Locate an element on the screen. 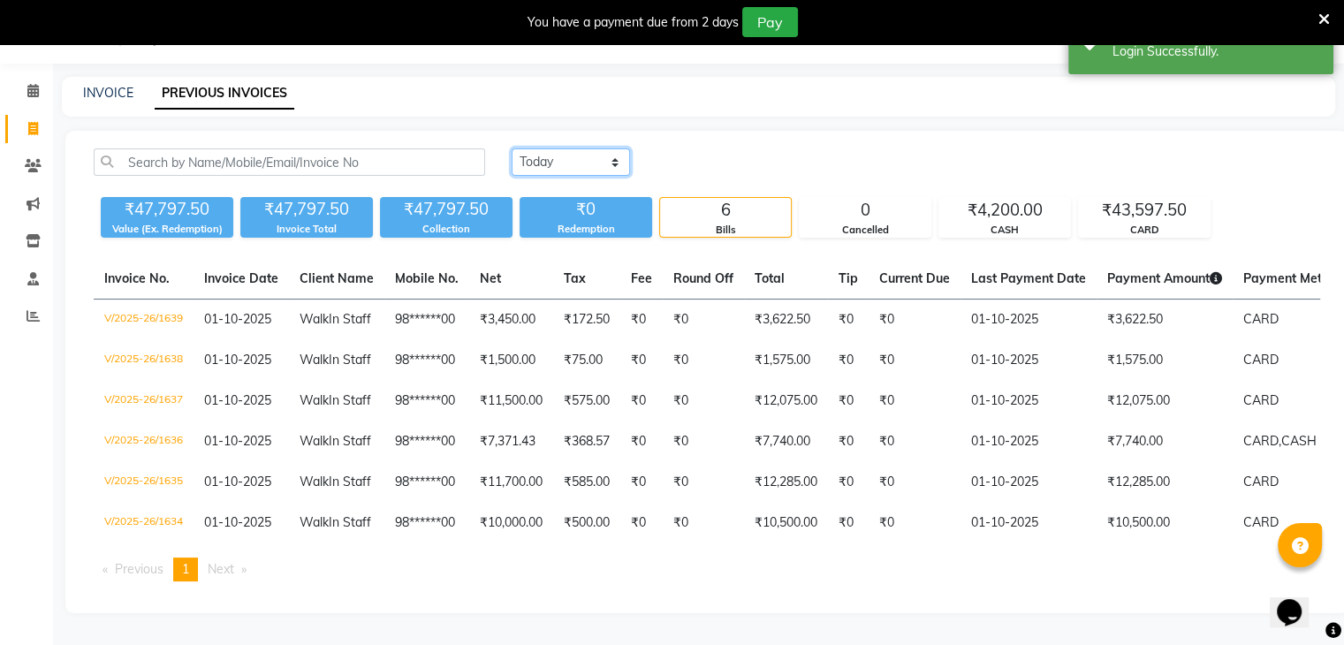  td: ₹10,000.00 is located at coordinates (511, 523).